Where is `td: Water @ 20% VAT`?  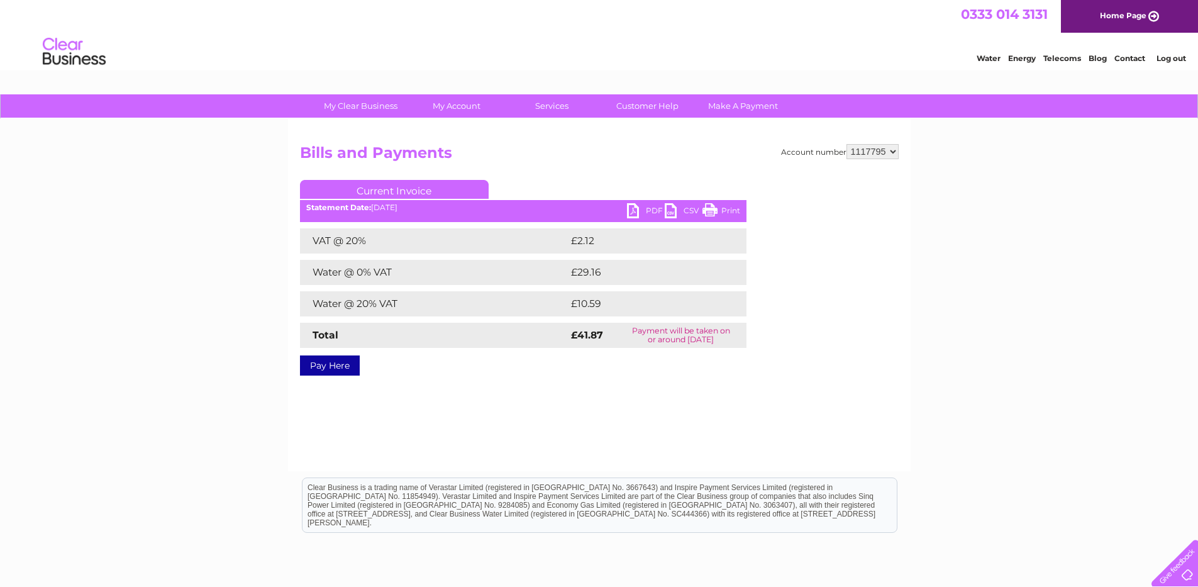
td: Water @ 20% VAT is located at coordinates (434, 304).